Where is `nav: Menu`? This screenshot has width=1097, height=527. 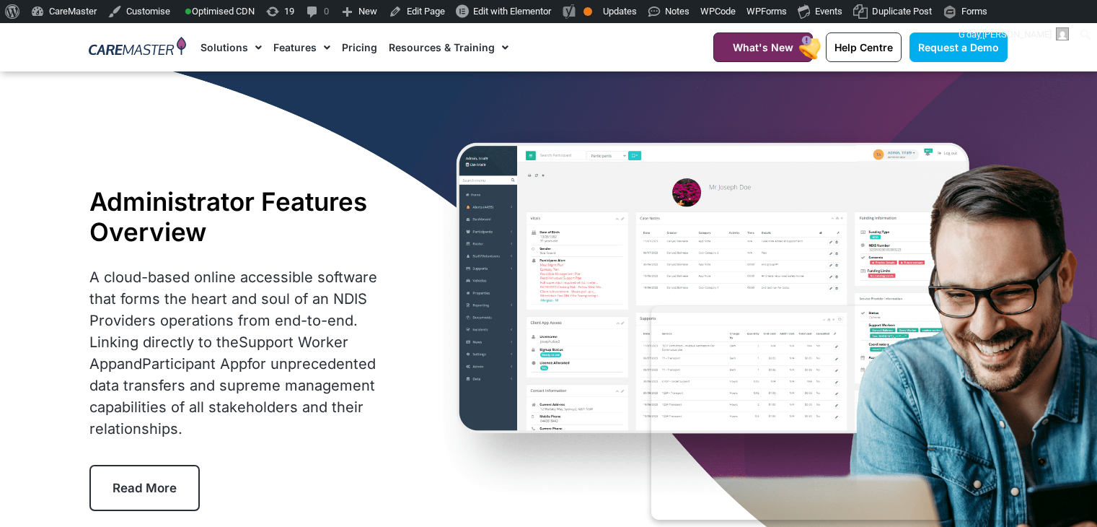
nav: Menu is located at coordinates (439, 47).